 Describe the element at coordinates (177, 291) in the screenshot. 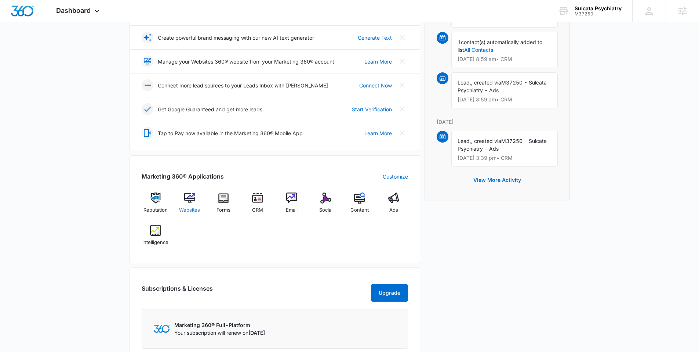

I see `h2: Subscriptions & Licenses` at that location.